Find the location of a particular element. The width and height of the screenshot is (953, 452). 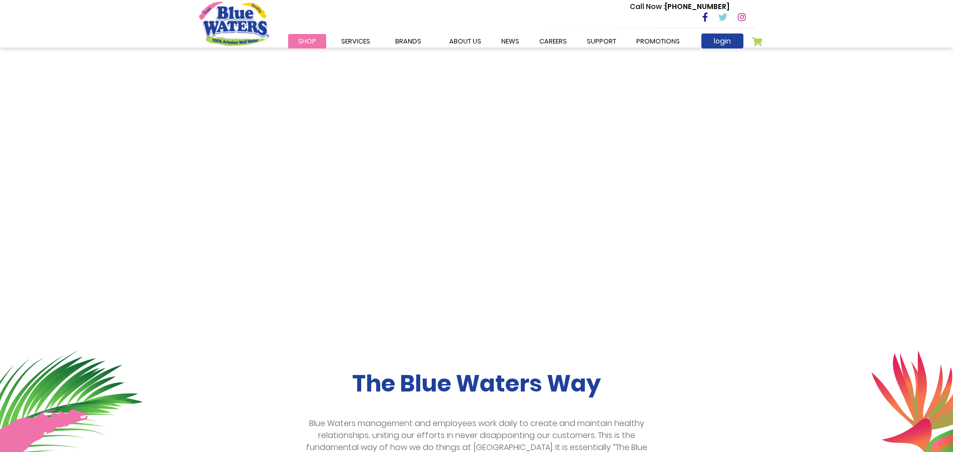

span: Services is located at coordinates (356, 41).